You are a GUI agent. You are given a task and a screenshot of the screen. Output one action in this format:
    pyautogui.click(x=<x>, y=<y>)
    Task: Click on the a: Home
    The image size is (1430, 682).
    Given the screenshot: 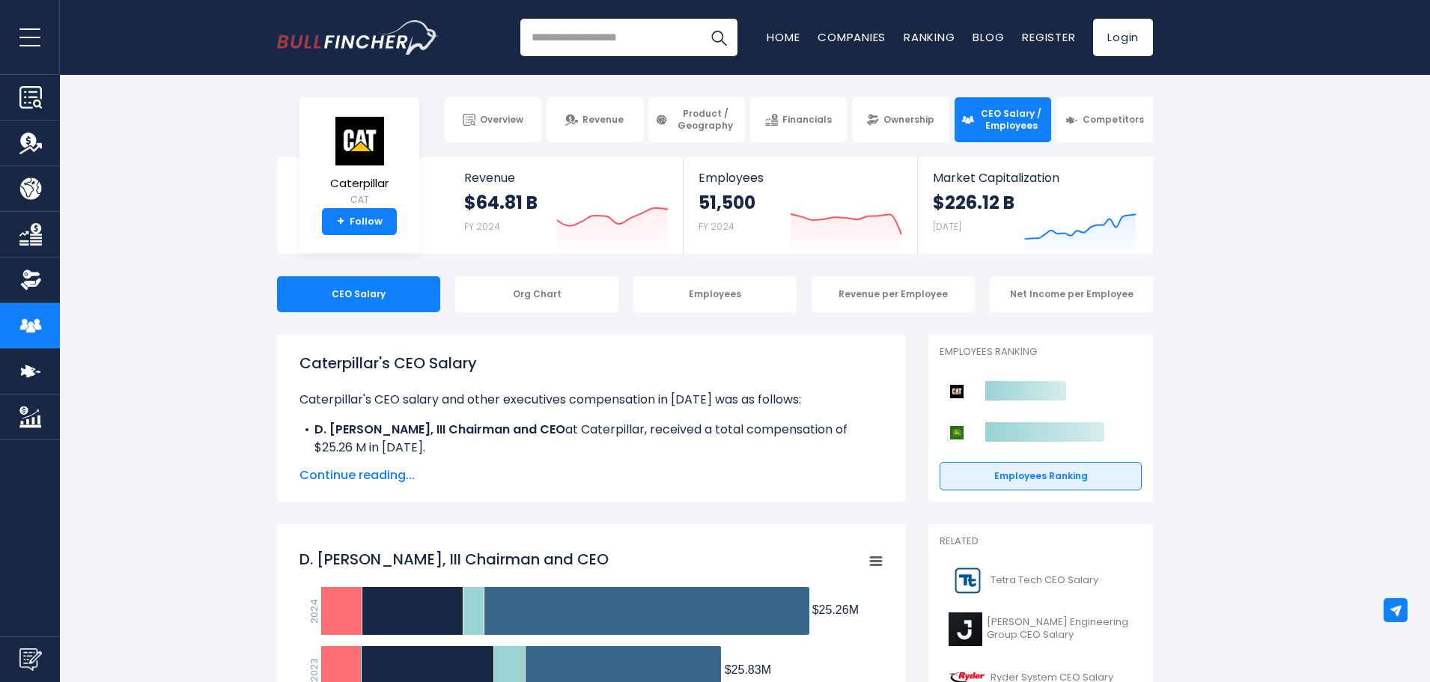 What is the action you would take?
    pyautogui.click(x=783, y=37)
    